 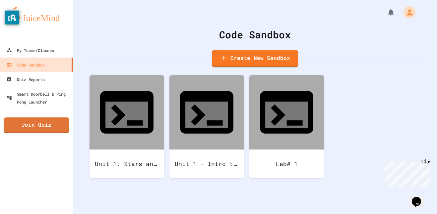 What do you see at coordinates (24, 22) in the screenshot?
I see `div: Chat with us now!Close` at bounding box center [24, 22].